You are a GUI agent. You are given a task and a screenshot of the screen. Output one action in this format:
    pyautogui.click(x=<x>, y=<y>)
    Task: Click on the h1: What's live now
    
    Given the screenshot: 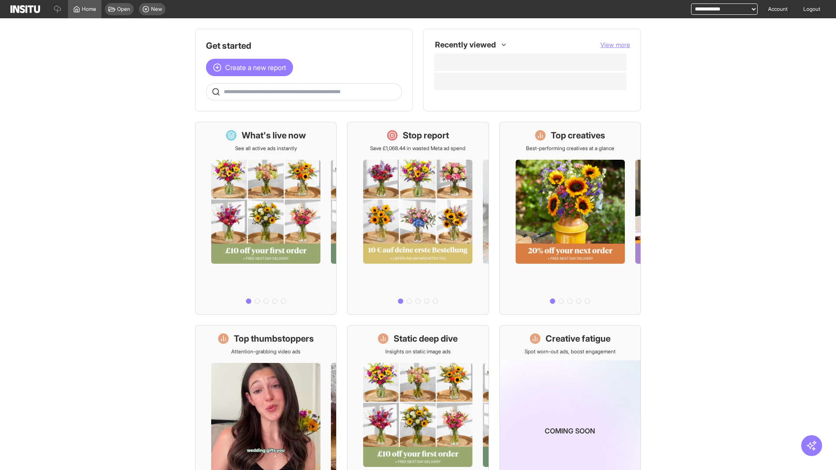 What is the action you would take?
    pyautogui.click(x=274, y=135)
    